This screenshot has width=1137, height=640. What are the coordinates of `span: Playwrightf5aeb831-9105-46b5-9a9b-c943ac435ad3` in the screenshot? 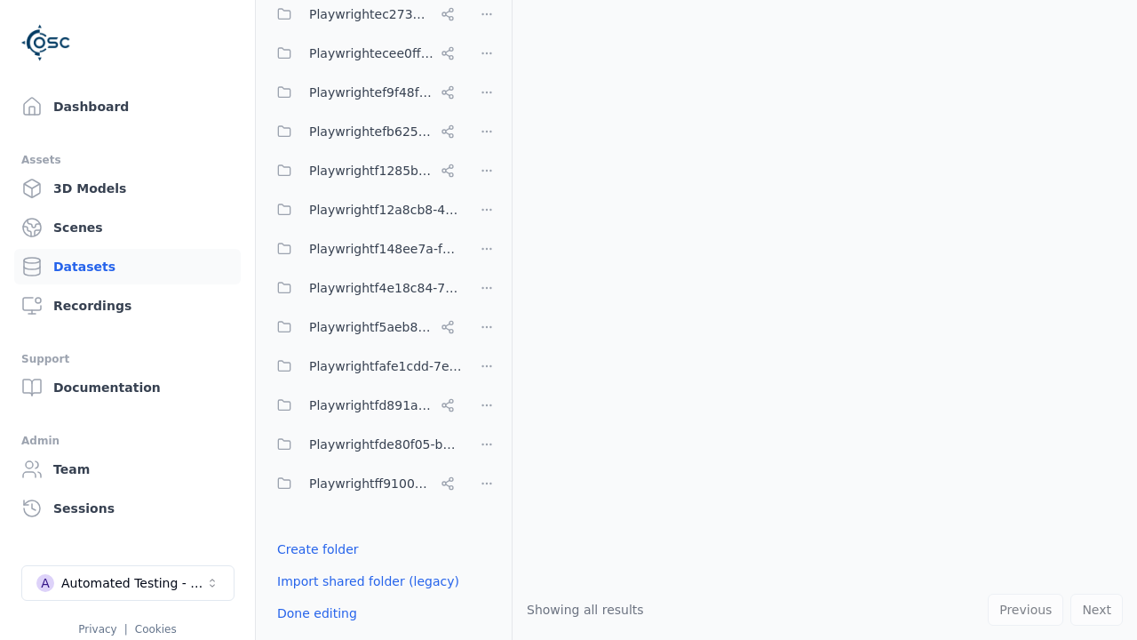 It's located at (371, 327).